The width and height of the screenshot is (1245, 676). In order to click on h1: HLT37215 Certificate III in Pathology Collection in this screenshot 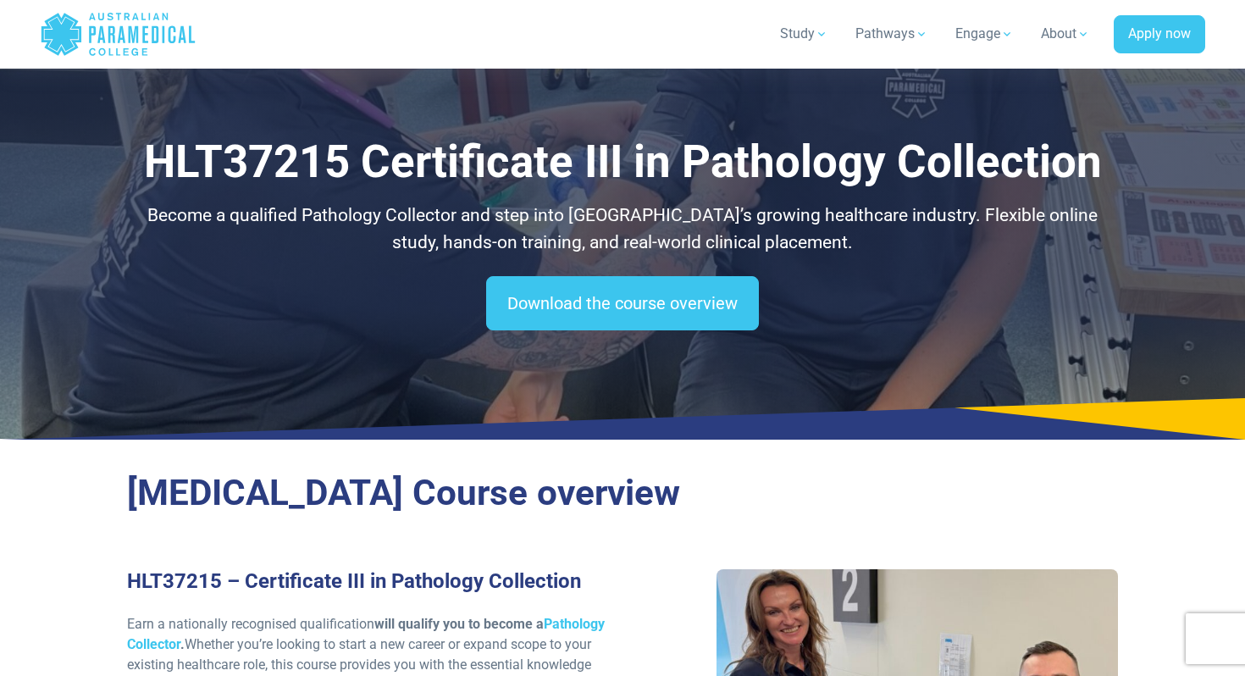, I will do `click(623, 162)`.